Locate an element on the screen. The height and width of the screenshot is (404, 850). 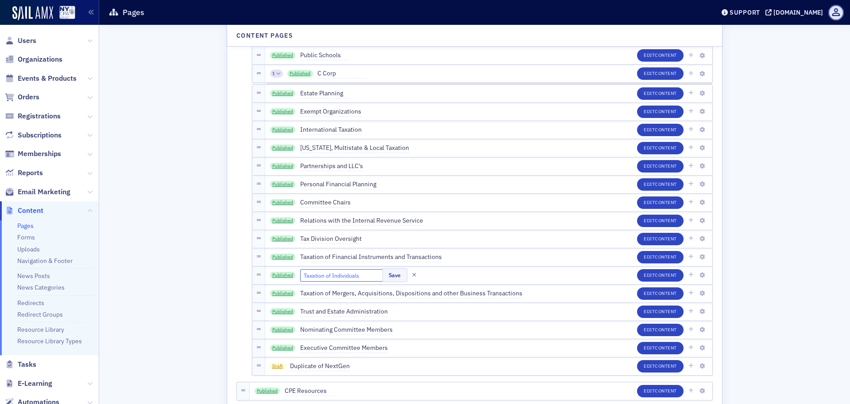
span: C Corp is located at coordinates (342, 74).